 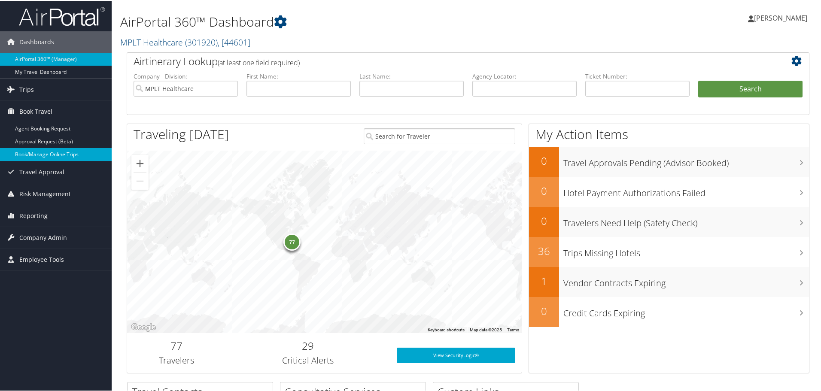 What do you see at coordinates (185, 41) in the screenshot?
I see `a: MPLT Healthcare` at bounding box center [185, 41].